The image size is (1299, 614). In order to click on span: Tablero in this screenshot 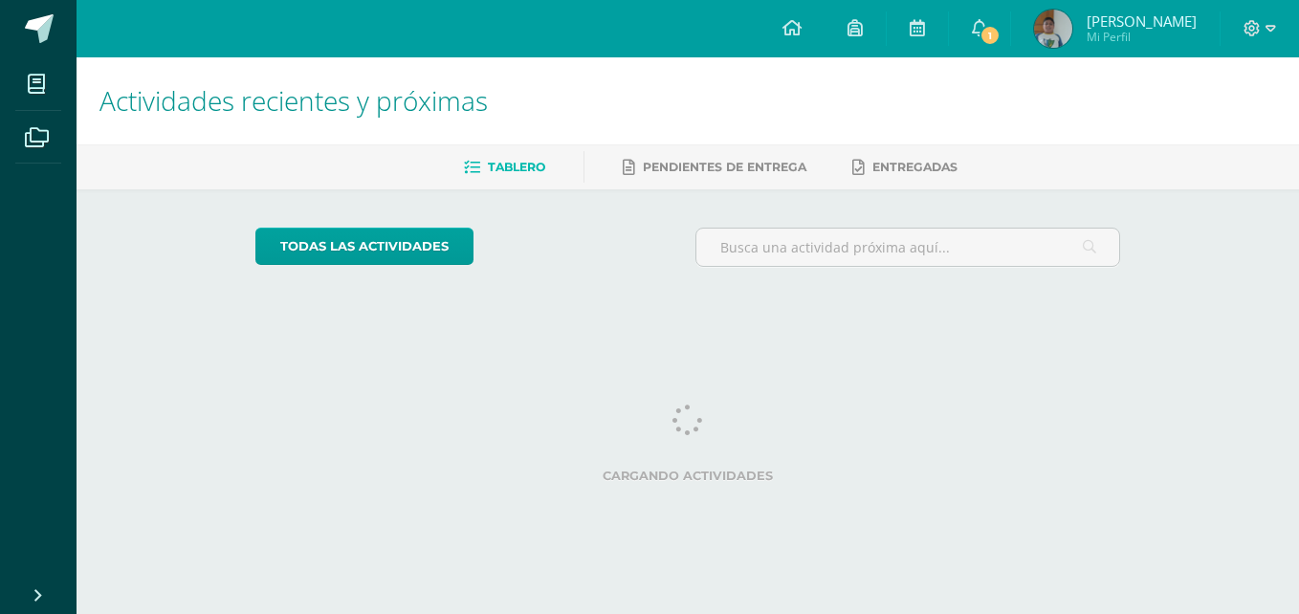, I will do `click(517, 166)`.